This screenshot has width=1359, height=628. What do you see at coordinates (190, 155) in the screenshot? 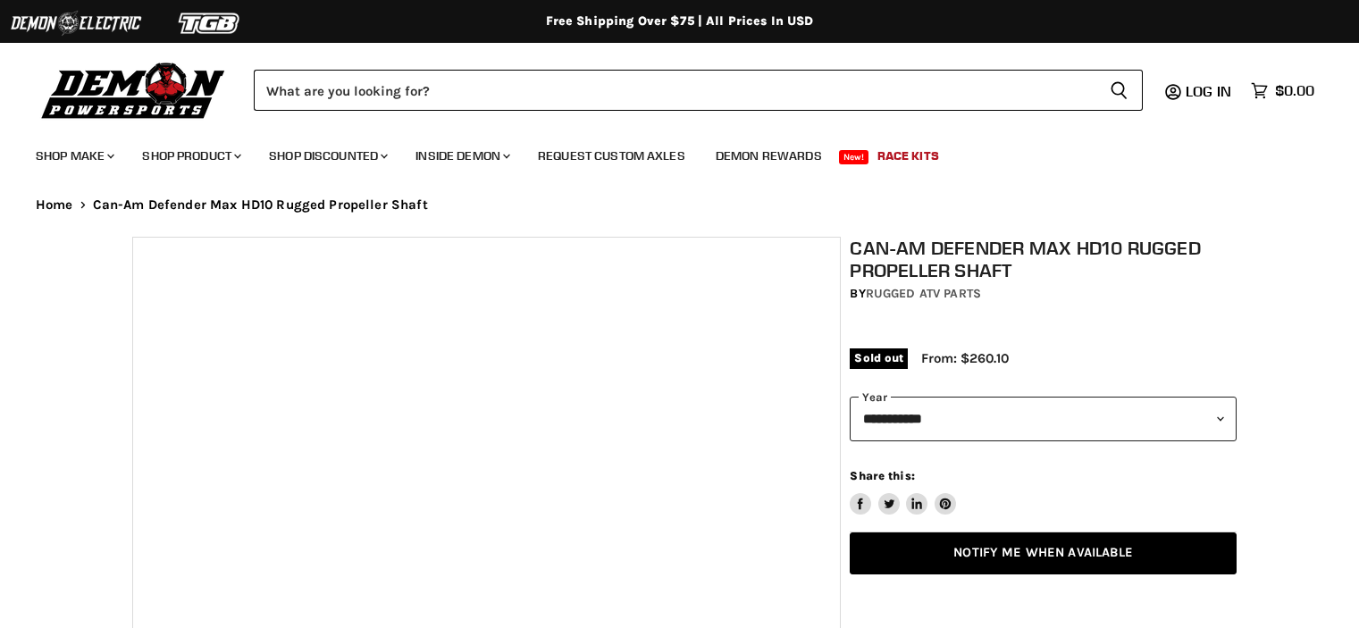
I see `a: Shop Product` at bounding box center [190, 155].